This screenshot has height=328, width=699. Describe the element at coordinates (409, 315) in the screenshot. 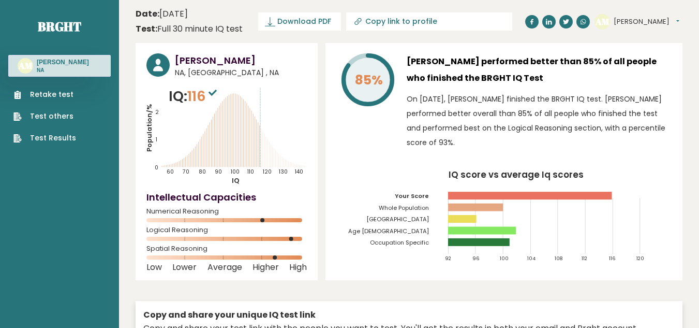

I see `div: Copy and share your unique IQ test link` at that location.